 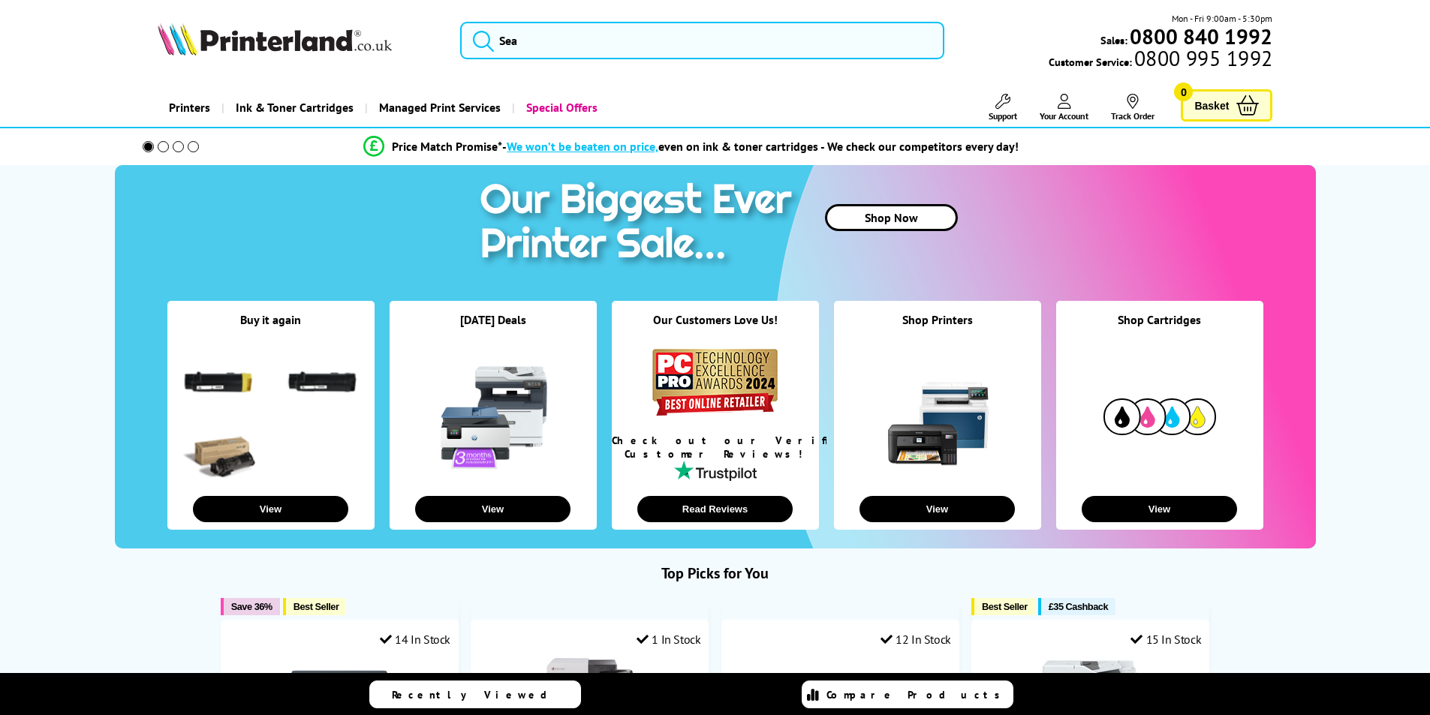 What do you see at coordinates (715, 329) in the screenshot?
I see `div: Our Customers Love Us!` at bounding box center [715, 329].